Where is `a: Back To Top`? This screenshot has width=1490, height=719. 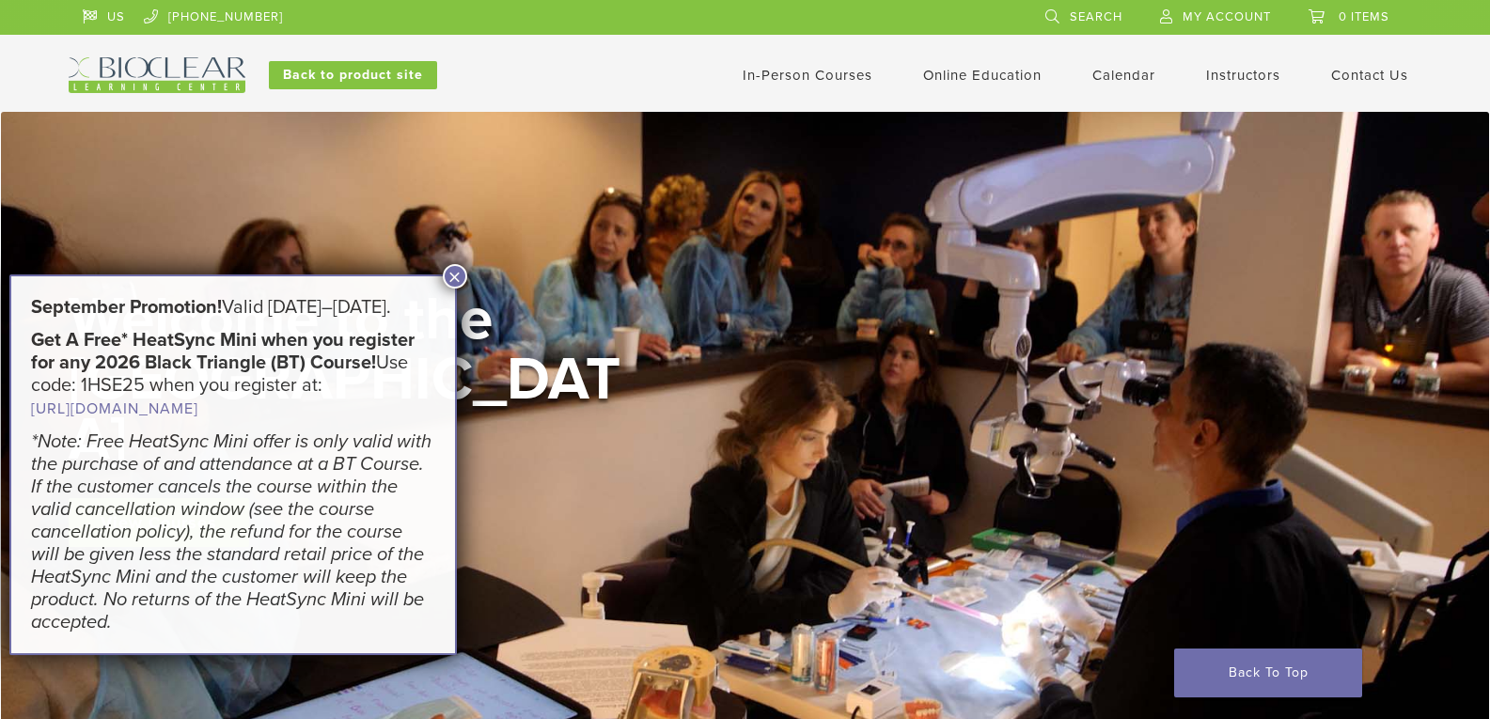
a: Back To Top is located at coordinates (1268, 673).